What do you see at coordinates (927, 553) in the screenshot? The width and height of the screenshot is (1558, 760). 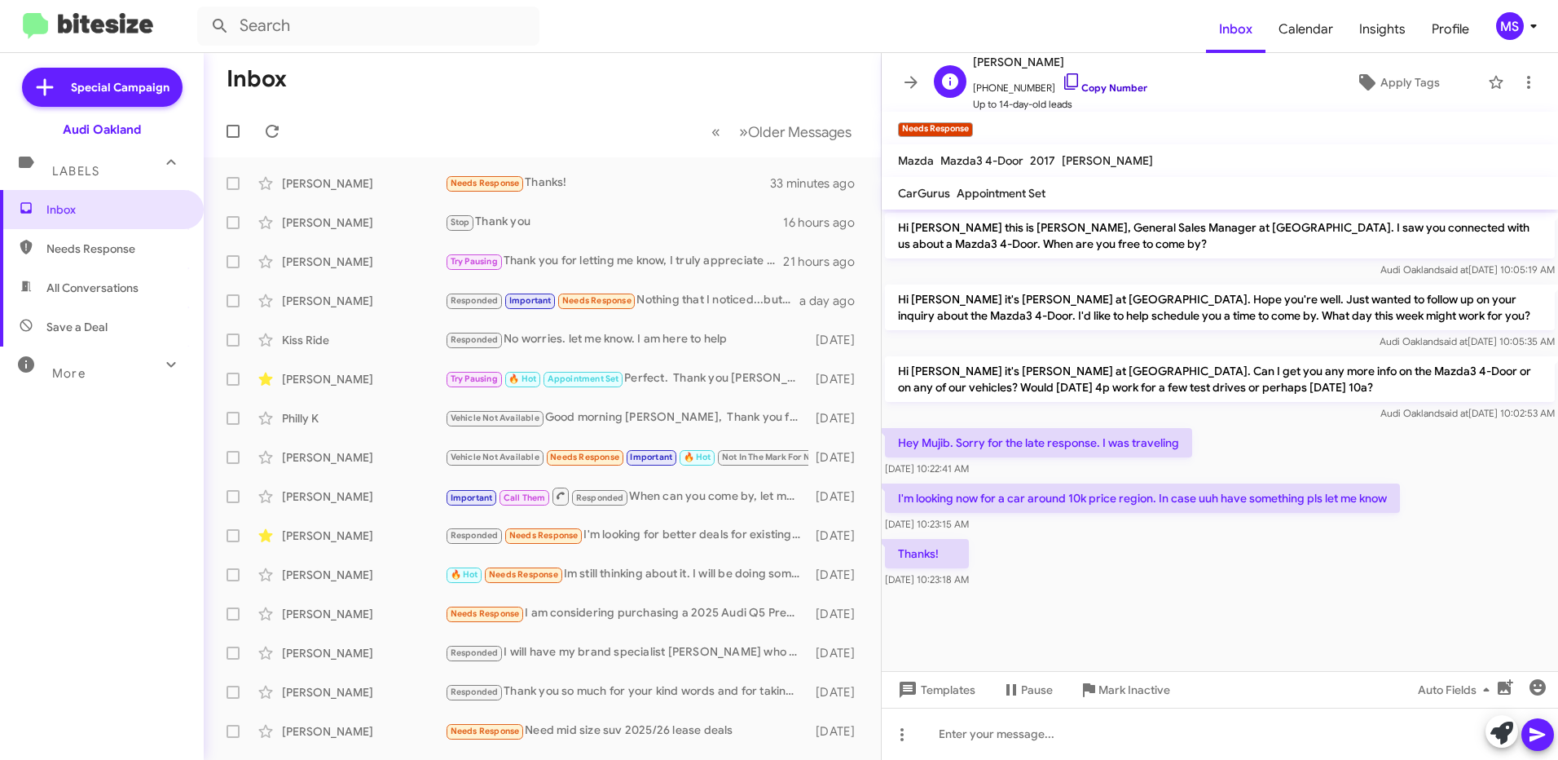 I see `p: Thanks!` at bounding box center [927, 553].